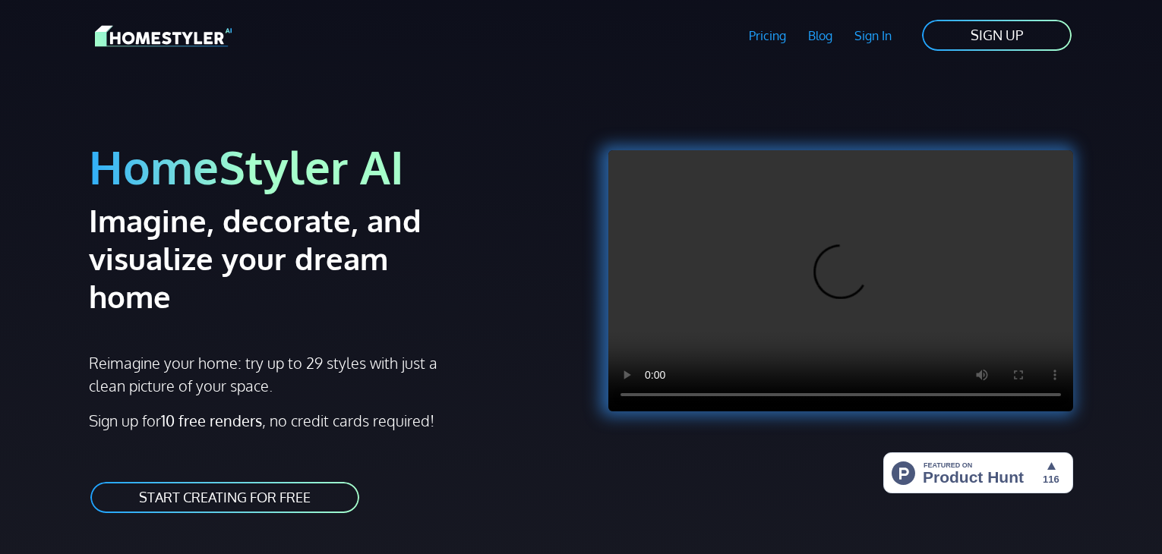 This screenshot has width=1162, height=554. I want to click on p: Sign up for , no credit cards required!, so click(330, 421).